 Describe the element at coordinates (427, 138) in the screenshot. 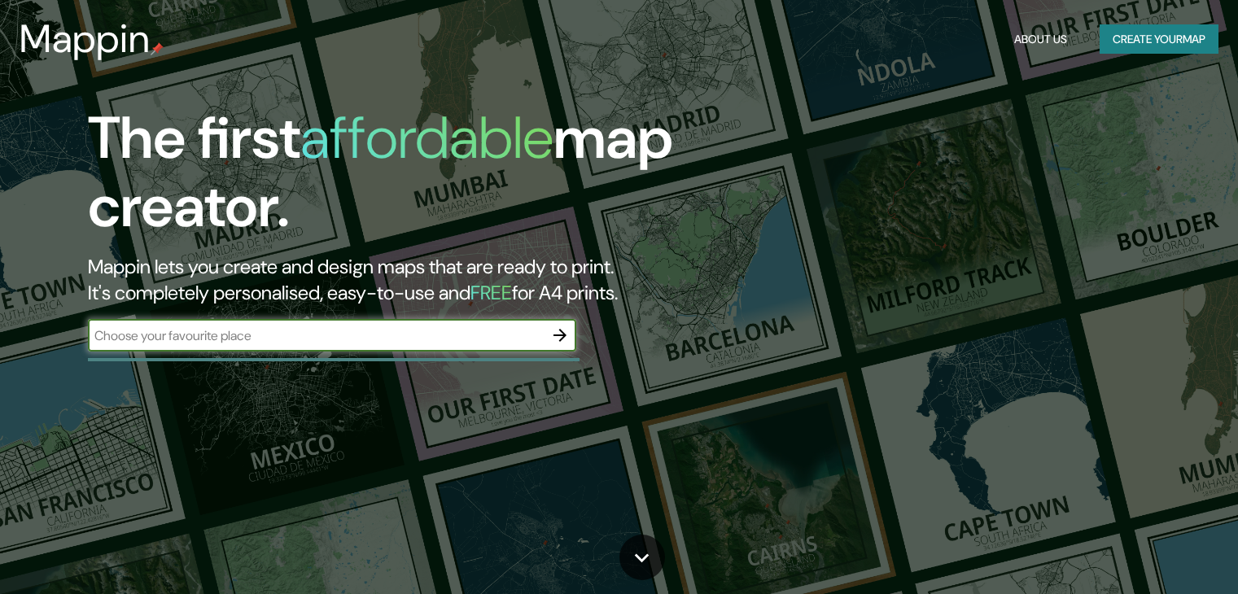

I see `h1: affordable` at that location.